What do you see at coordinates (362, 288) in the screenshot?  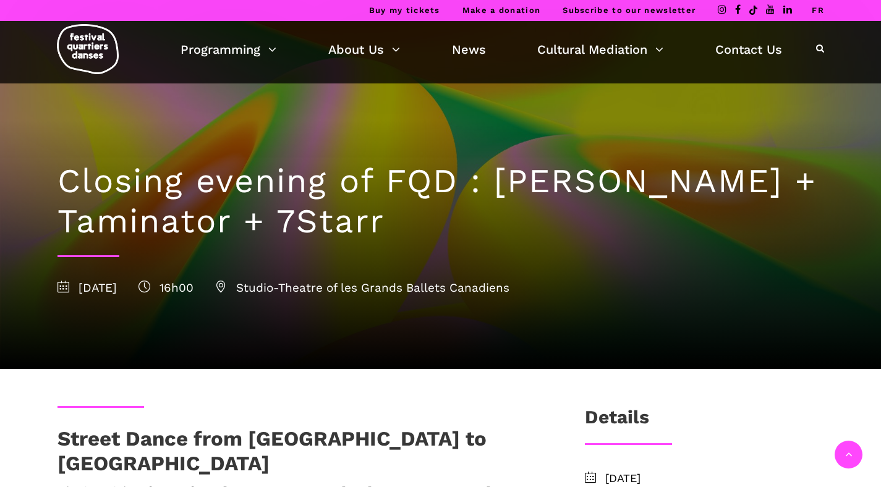 I see `span: Studio-Theatre of les Grands Ballets Canadiens` at bounding box center [362, 288].